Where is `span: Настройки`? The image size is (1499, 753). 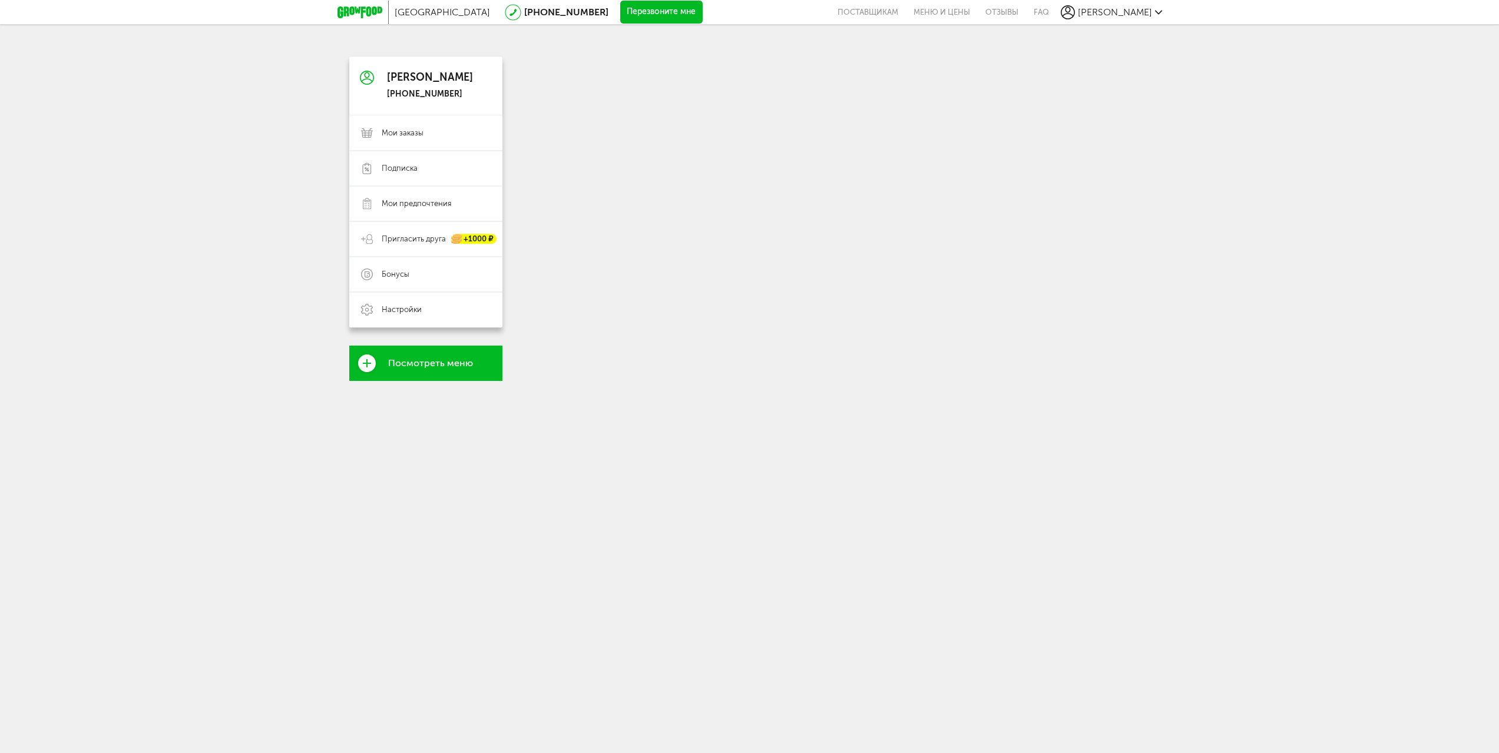 span: Настройки is located at coordinates (402, 310).